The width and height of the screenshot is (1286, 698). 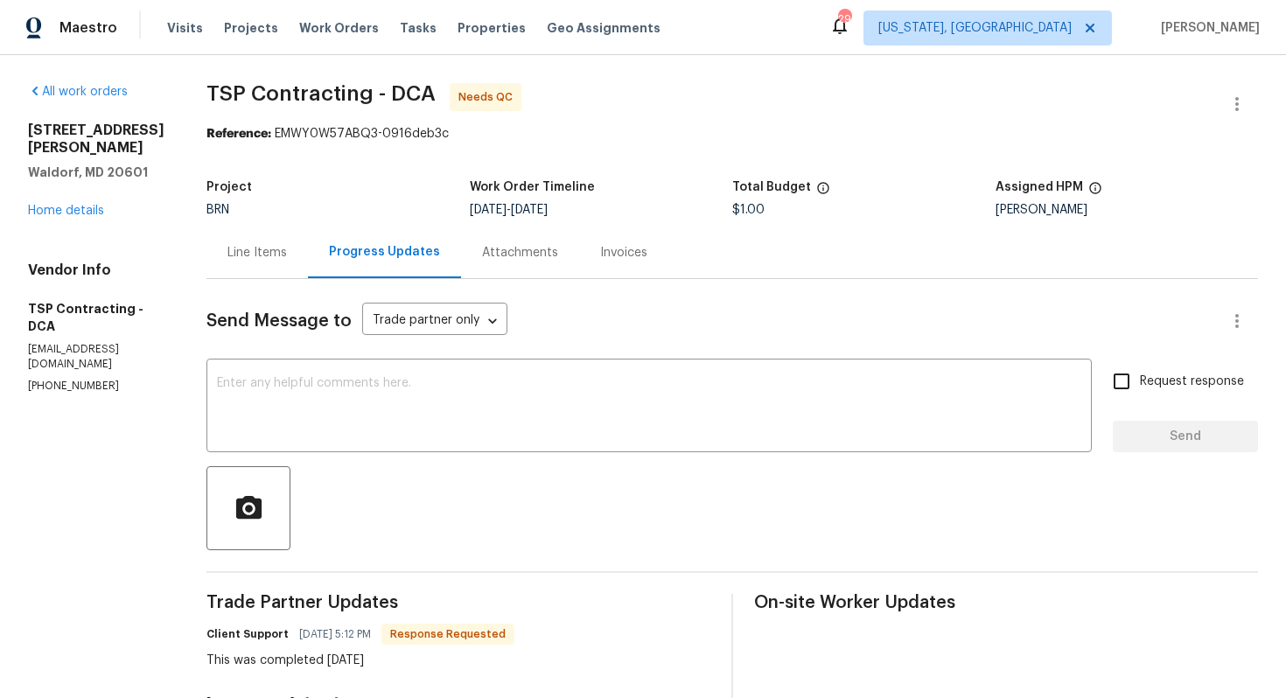 I want to click on div: Line Items, so click(x=257, y=253).